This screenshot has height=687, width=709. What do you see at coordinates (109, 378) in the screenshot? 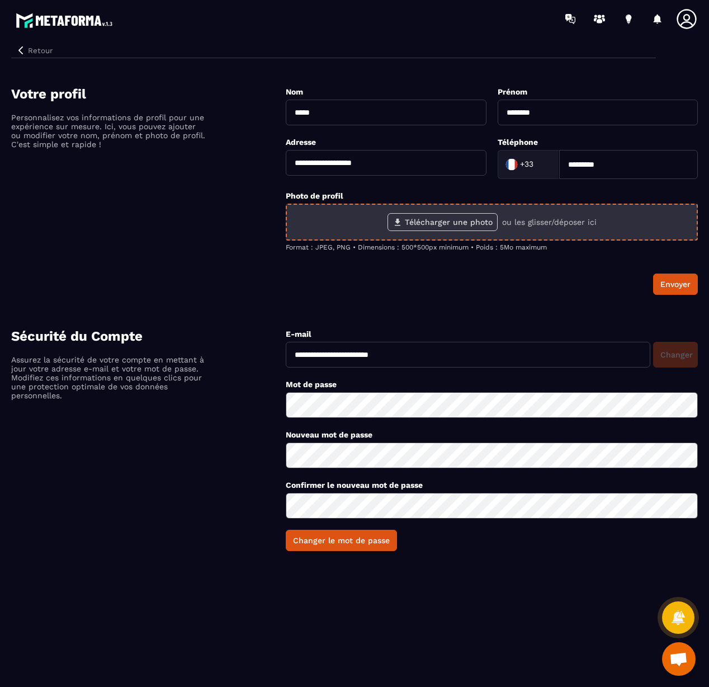
I see `p: Assurez la sécurité de votre compte en mettant à jour votre adresse e-mail et votre mot de passe....` at bounding box center [109, 378].